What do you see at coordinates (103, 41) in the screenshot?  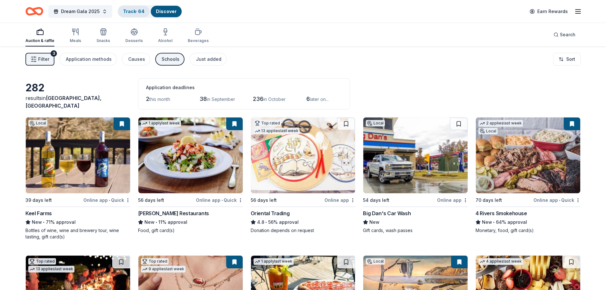 I see `div: Snacks` at bounding box center [103, 41].